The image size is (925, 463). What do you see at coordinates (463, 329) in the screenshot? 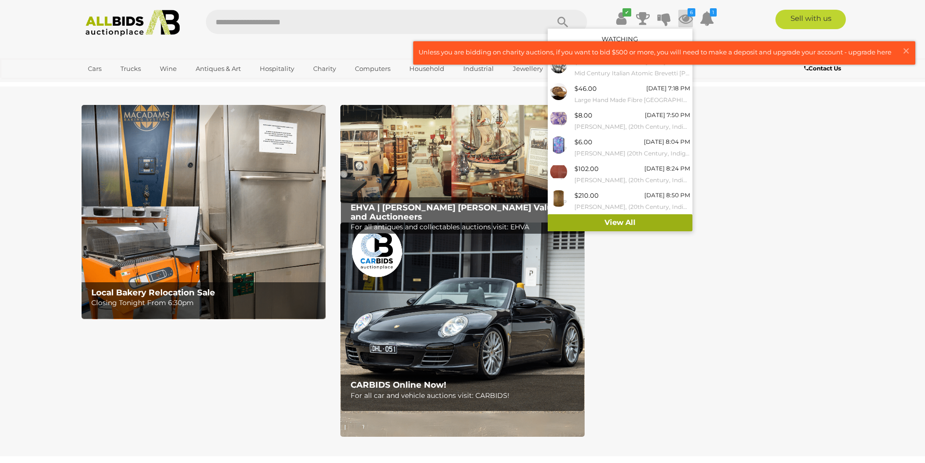
I see `a: CARBIDS Online Now! CARBIDS Online Now! For all car and vehicle auctions visit: CARBIDS!` at bounding box center [463, 329].